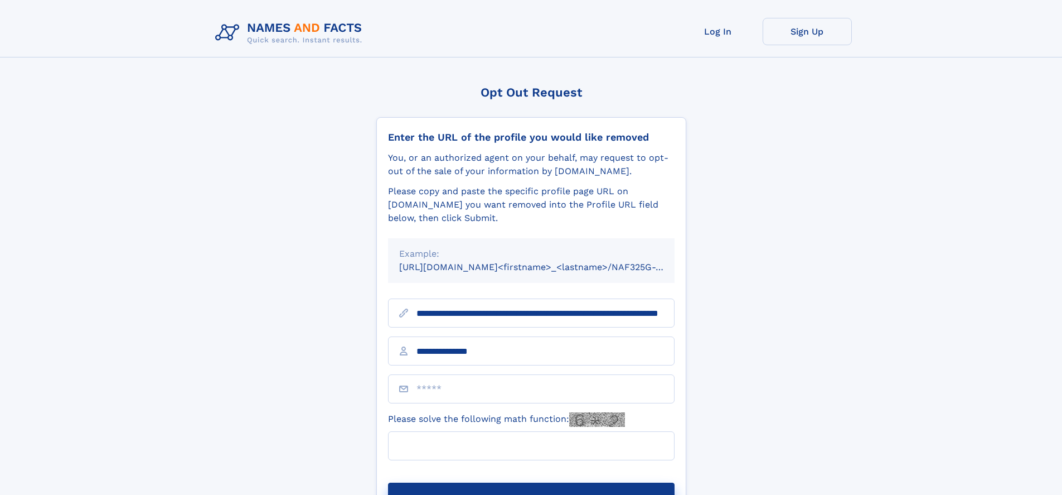  I want to click on div: Opt Out Request, so click(531, 92).